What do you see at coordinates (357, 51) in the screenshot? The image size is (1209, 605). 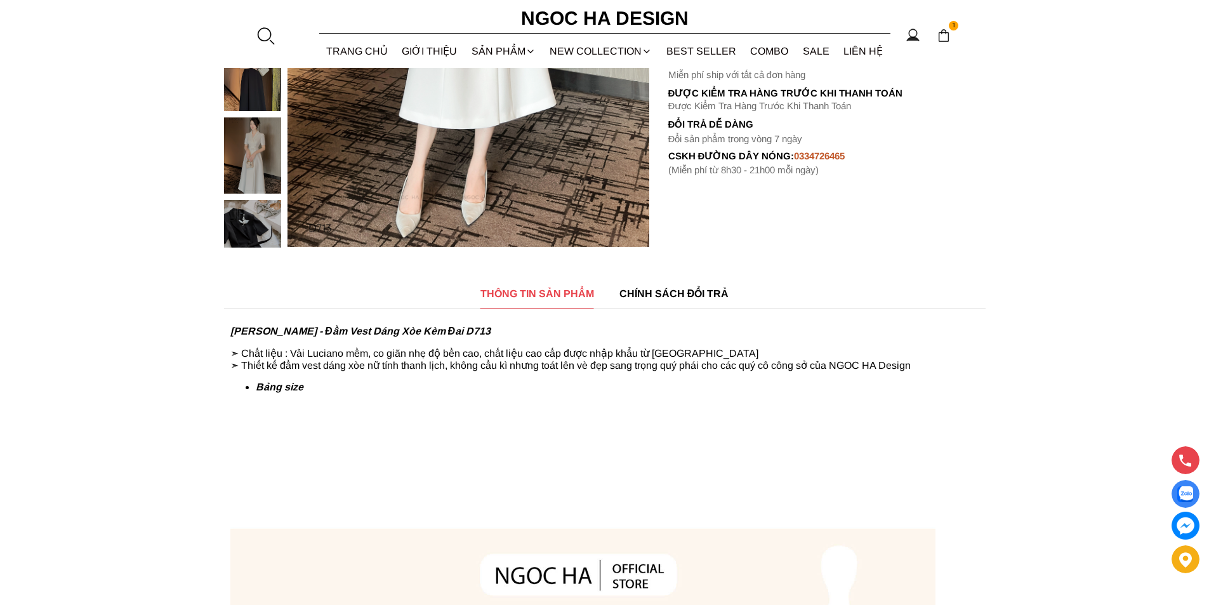 I see `a: TRANG CHỦ` at bounding box center [357, 51].